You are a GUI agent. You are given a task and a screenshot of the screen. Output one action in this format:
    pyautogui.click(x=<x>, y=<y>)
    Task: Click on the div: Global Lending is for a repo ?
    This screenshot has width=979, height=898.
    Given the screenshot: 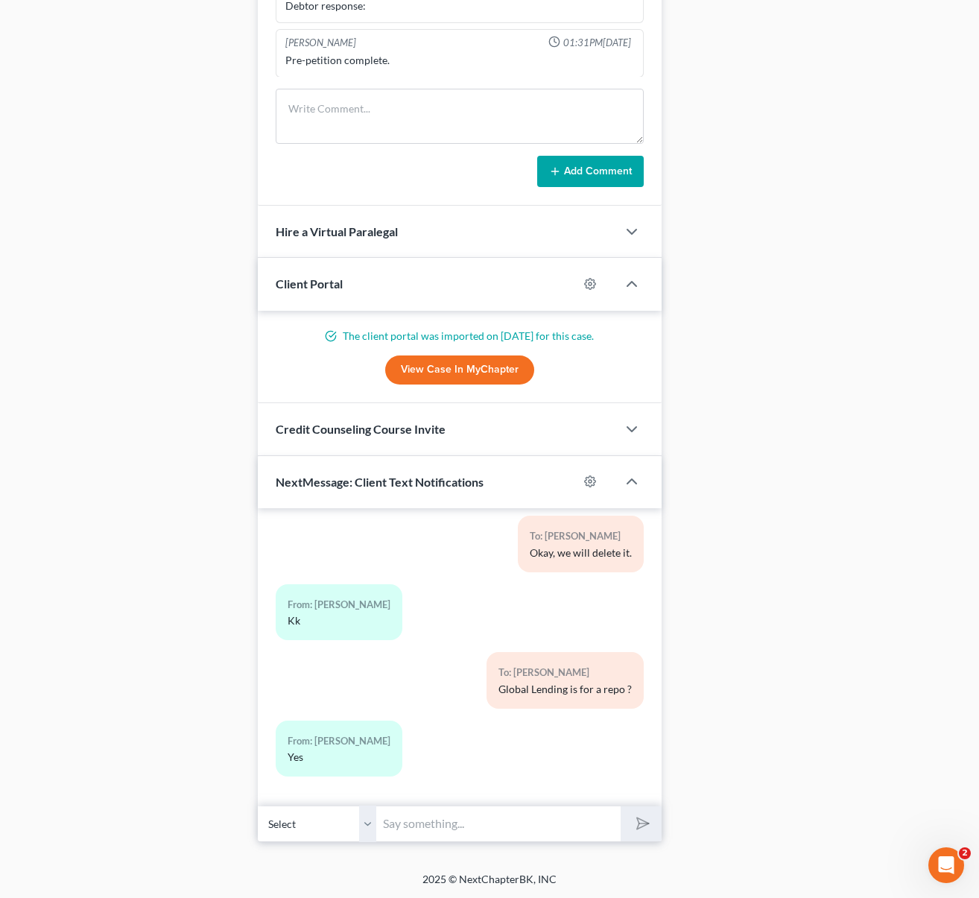 What is the action you would take?
    pyautogui.click(x=565, y=689)
    